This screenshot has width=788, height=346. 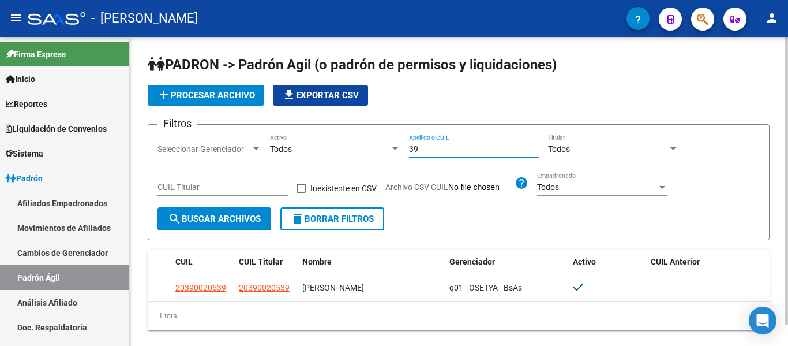 I want to click on button: Borrar Filtros, so click(x=332, y=219).